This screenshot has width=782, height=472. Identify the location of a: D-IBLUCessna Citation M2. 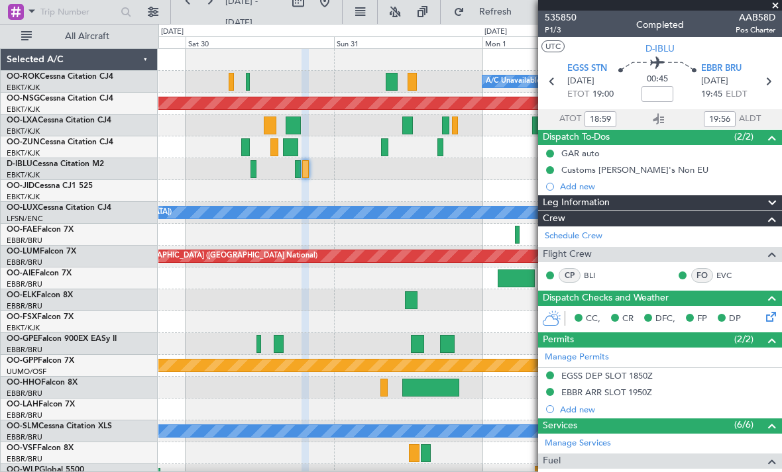
(55, 164).